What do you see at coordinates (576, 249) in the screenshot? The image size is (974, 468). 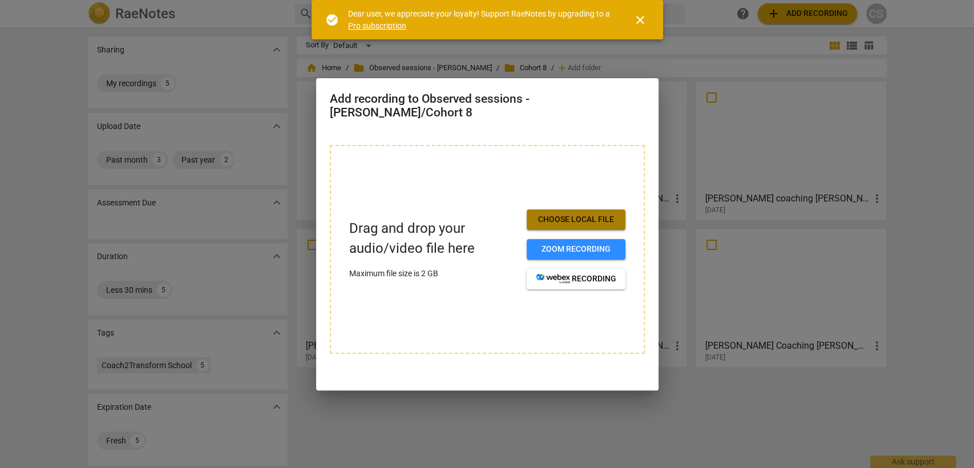 I see `button: Zoom recording` at bounding box center [576, 249].